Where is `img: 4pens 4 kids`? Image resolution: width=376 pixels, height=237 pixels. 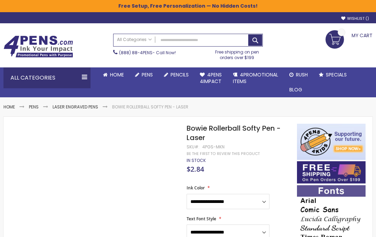 img: 4pens 4 kids is located at coordinates (331, 142).